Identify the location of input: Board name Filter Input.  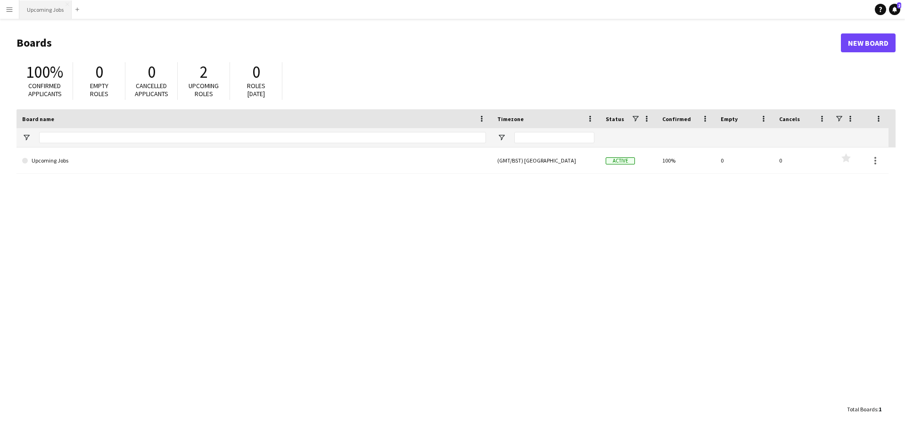
(262, 138).